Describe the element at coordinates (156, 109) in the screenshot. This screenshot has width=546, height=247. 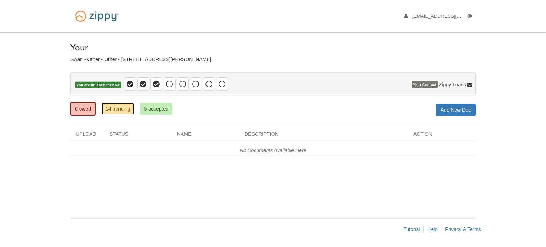
I see `a: 5 accepted` at that location.